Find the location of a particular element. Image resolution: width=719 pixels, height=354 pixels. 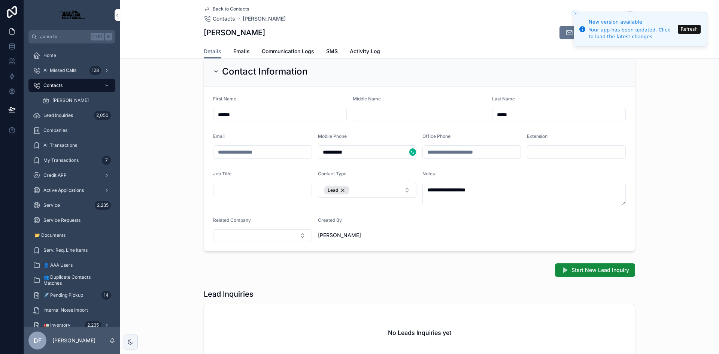

span: SMS is located at coordinates (332, 51).